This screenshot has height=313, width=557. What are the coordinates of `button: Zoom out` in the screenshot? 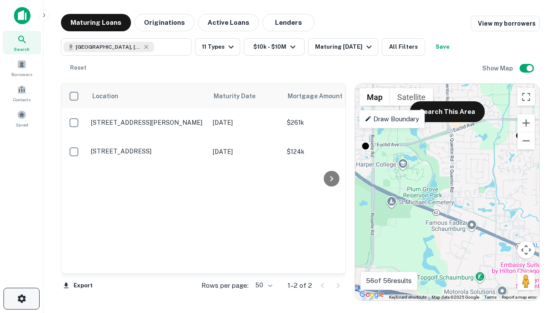 It's located at (526, 141).